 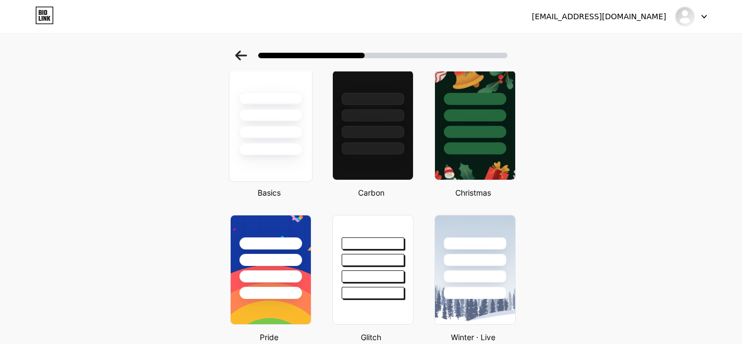 What do you see at coordinates (473, 337) in the screenshot?
I see `div: Winter · Live` at bounding box center [473, 337].